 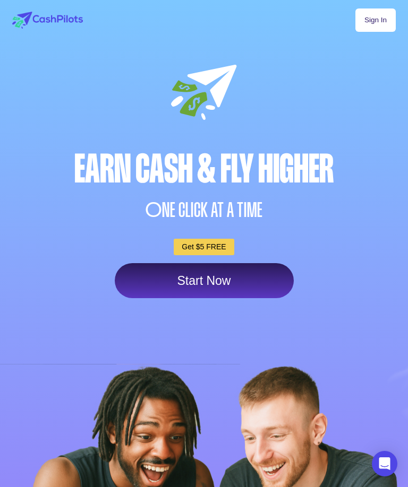 I want to click on a: Sign In, so click(x=375, y=20).